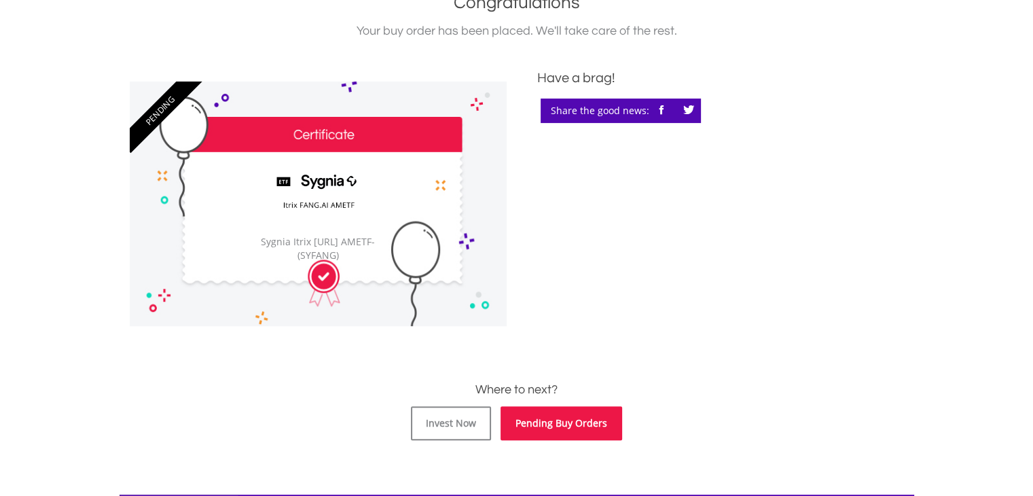 This screenshot has height=496, width=1033. What do you see at coordinates (517, 31) in the screenshot?
I see `div: Your buy order has been placed. We'll take care of the rest.` at bounding box center [517, 31].